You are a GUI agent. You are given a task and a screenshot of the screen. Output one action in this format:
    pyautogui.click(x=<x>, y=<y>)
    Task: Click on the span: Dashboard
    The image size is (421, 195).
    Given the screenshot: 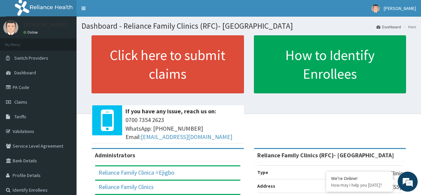 What is the action you would take?
    pyautogui.click(x=25, y=73)
    